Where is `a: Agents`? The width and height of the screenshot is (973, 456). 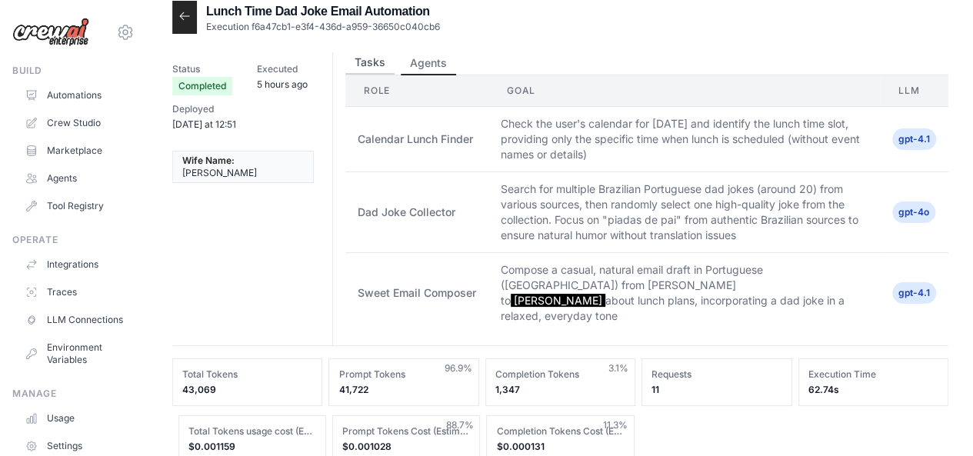
a: Agents is located at coordinates (76, 178).